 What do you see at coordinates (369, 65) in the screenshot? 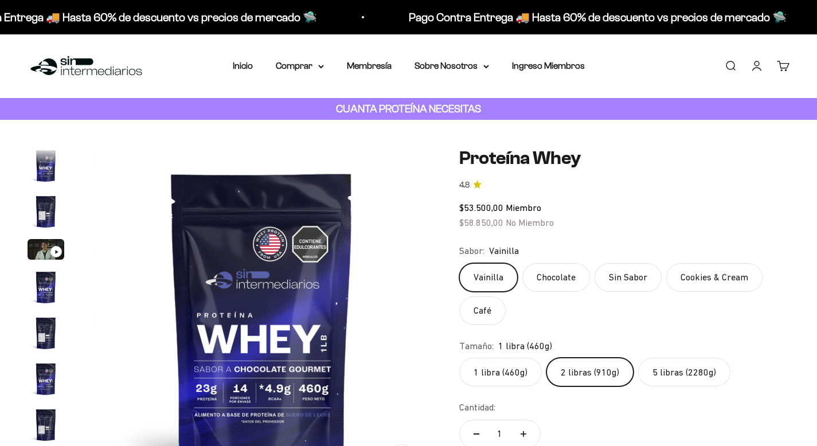
I see `a: Membresía` at bounding box center [369, 65].